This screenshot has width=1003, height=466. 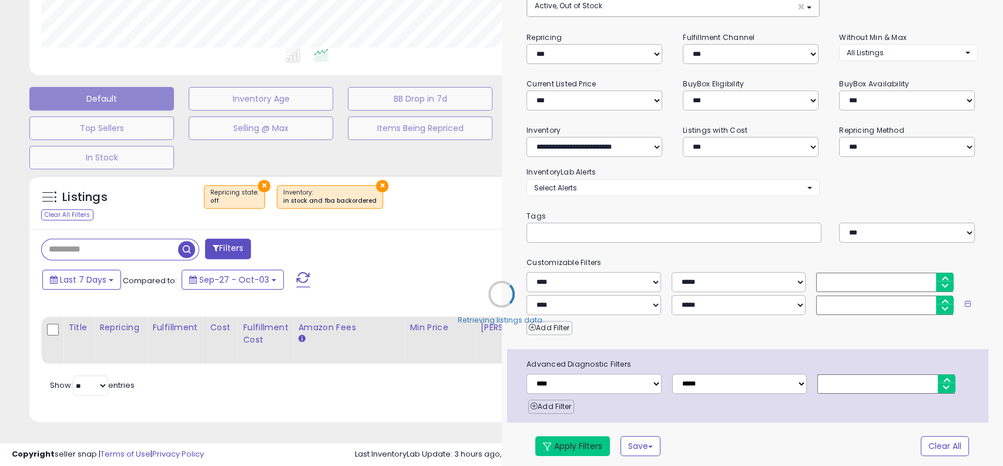 I want to click on button: Apply Filters, so click(x=572, y=446).